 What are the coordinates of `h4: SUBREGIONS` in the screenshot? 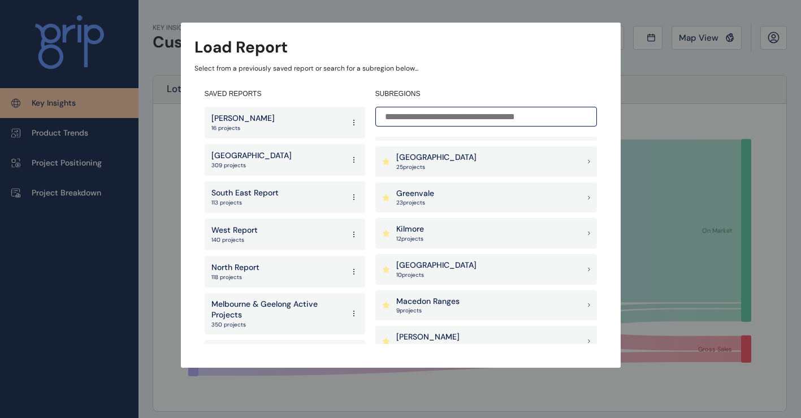 It's located at (486, 94).